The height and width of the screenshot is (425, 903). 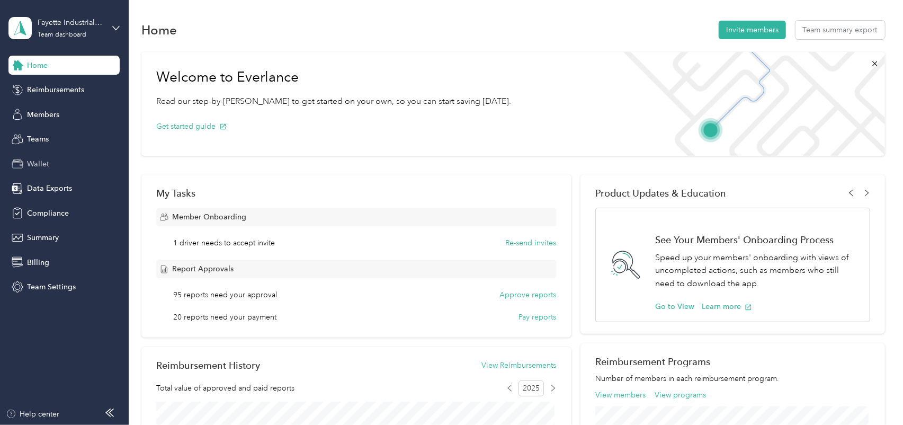 What do you see at coordinates (43, 237) in the screenshot?
I see `span: Summary` at bounding box center [43, 237].